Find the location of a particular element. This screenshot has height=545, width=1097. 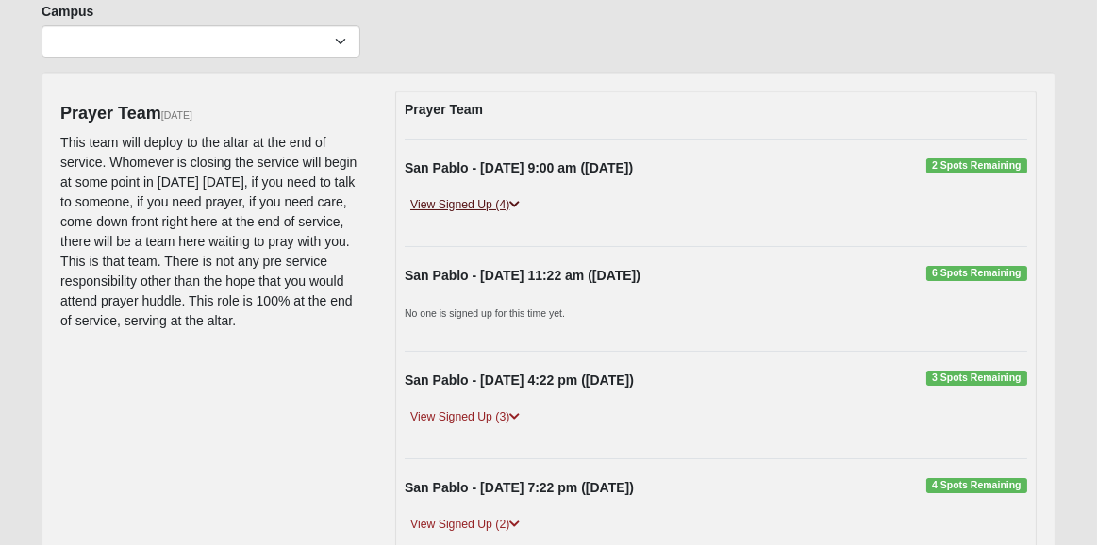

a: View Signed Up (4) is located at coordinates (465, 205).